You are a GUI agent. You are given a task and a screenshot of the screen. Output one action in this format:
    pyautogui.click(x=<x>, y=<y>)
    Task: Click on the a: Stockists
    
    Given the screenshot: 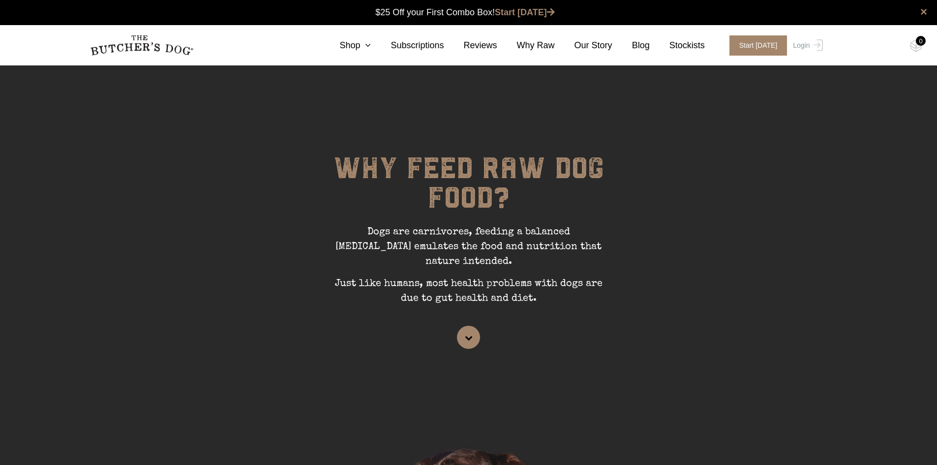 What is the action you would take?
    pyautogui.click(x=677, y=45)
    